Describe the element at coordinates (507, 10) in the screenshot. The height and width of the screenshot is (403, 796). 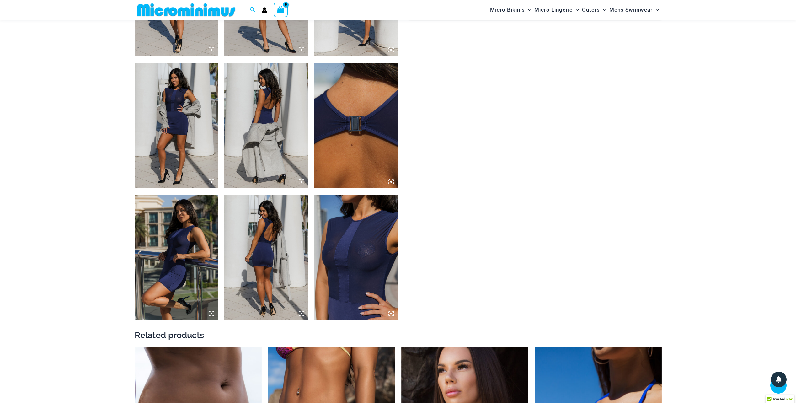
I see `span: Micro Bikinis` at that location.